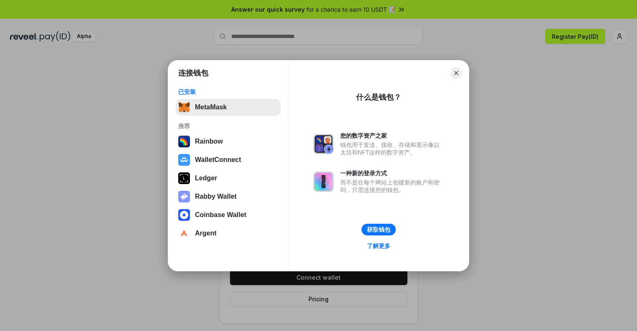 The height and width of the screenshot is (331, 637). Describe the element at coordinates (379, 230) in the screenshot. I see `button: 获取钱包` at that location.